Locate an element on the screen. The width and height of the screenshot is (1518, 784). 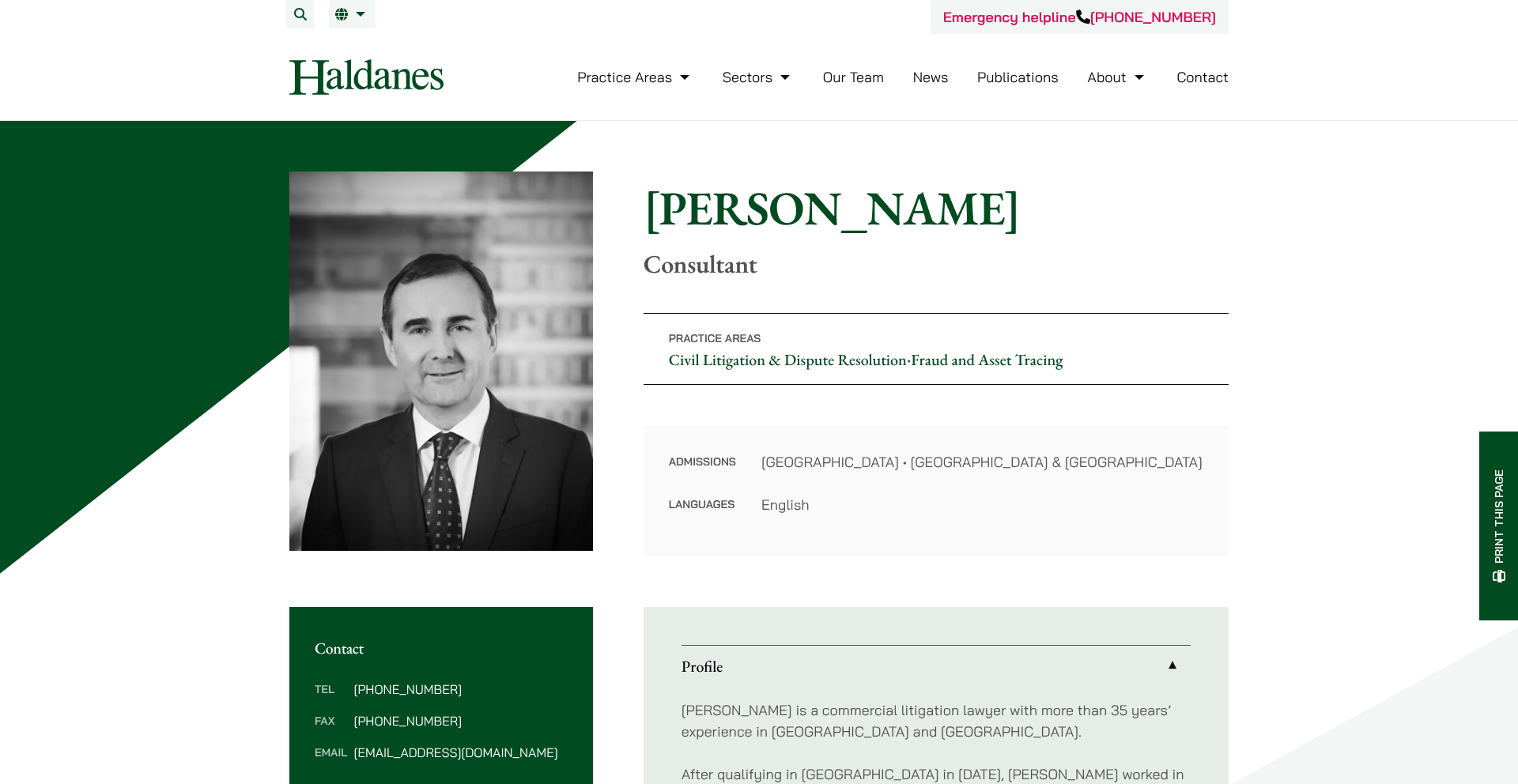
a: Sectors is located at coordinates (758, 77).